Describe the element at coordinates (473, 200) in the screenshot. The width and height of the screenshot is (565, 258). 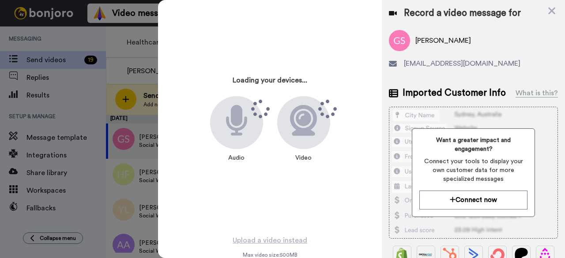
I see `a: Connect now` at that location.